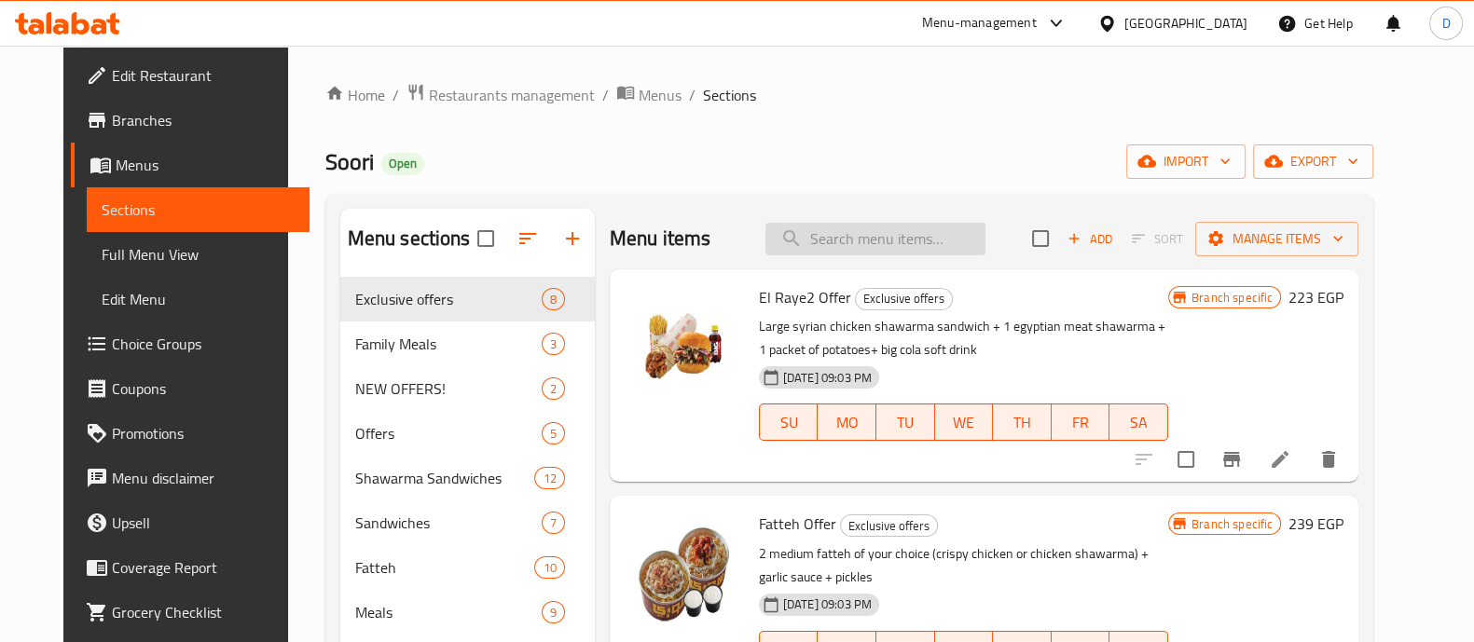 The width and height of the screenshot is (1474, 642). What do you see at coordinates (847, 422) in the screenshot?
I see `button: MO` at bounding box center [847, 422].